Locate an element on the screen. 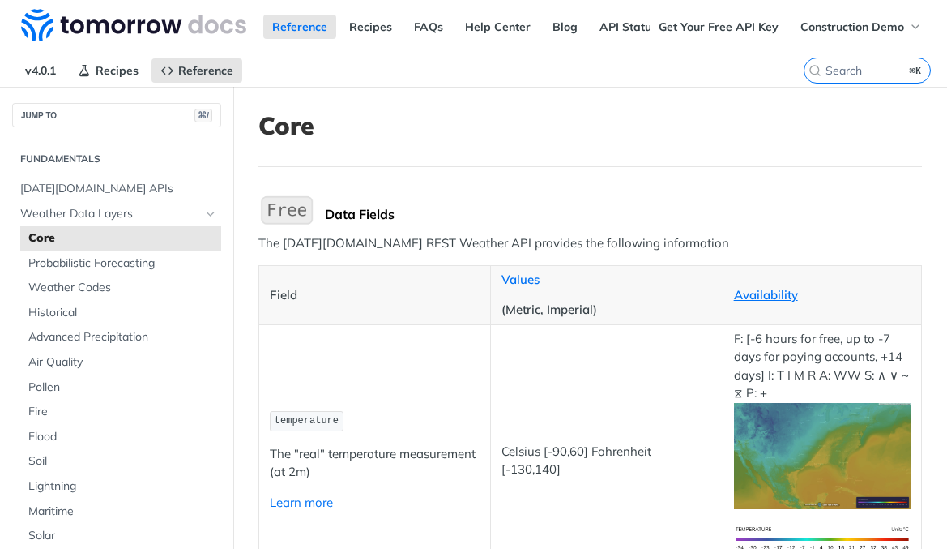 This screenshot has height=549, width=947. span: Solar is located at coordinates (122, 536).